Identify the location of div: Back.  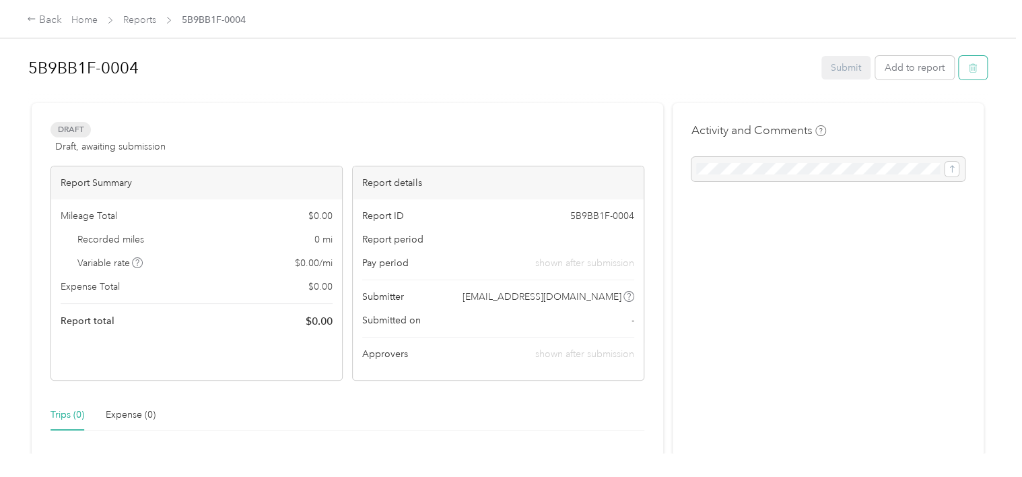
(44, 20).